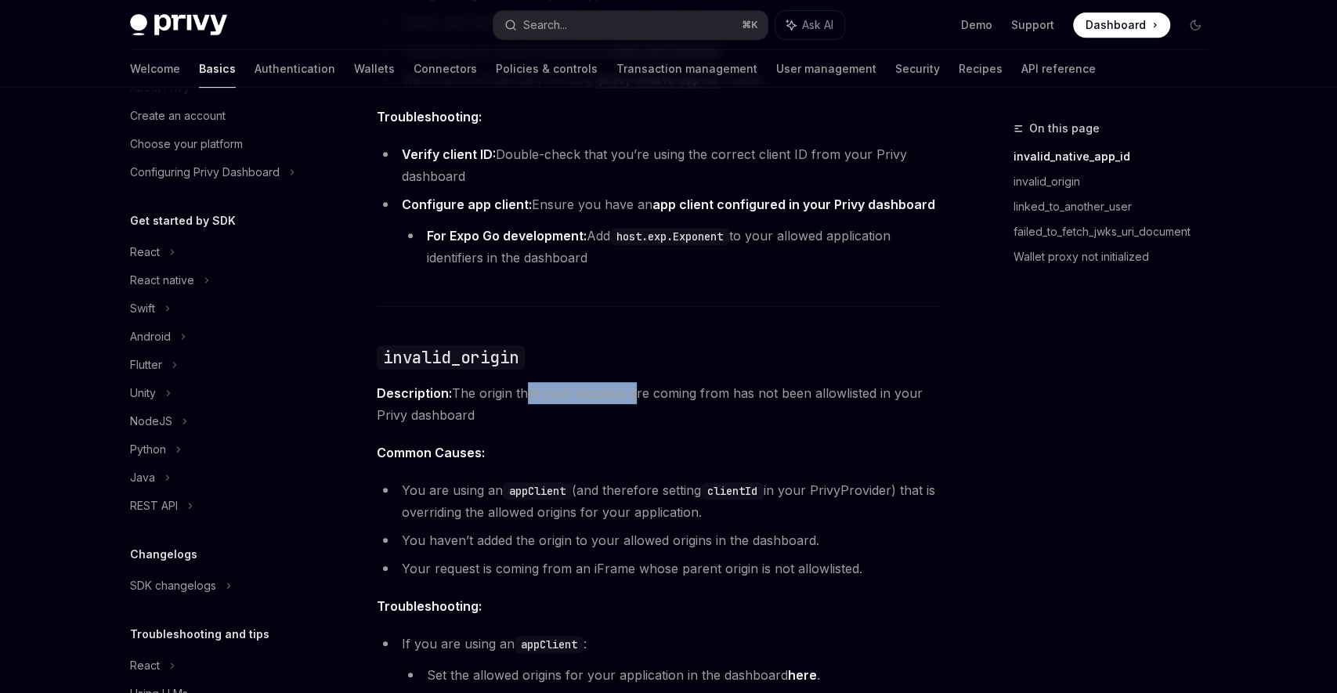  What do you see at coordinates (669, 236) in the screenshot?
I see `code: host.exp.Exponent` at bounding box center [669, 236].